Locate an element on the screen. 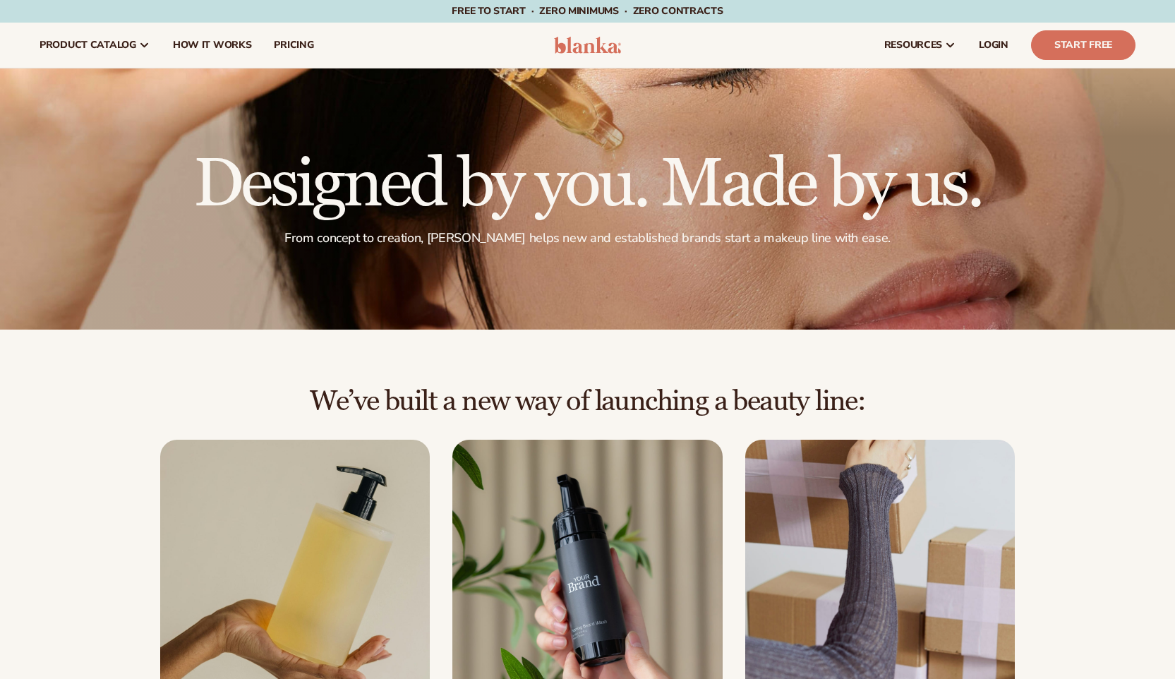 Image resolution: width=1175 pixels, height=679 pixels. span: resources is located at coordinates (913, 45).